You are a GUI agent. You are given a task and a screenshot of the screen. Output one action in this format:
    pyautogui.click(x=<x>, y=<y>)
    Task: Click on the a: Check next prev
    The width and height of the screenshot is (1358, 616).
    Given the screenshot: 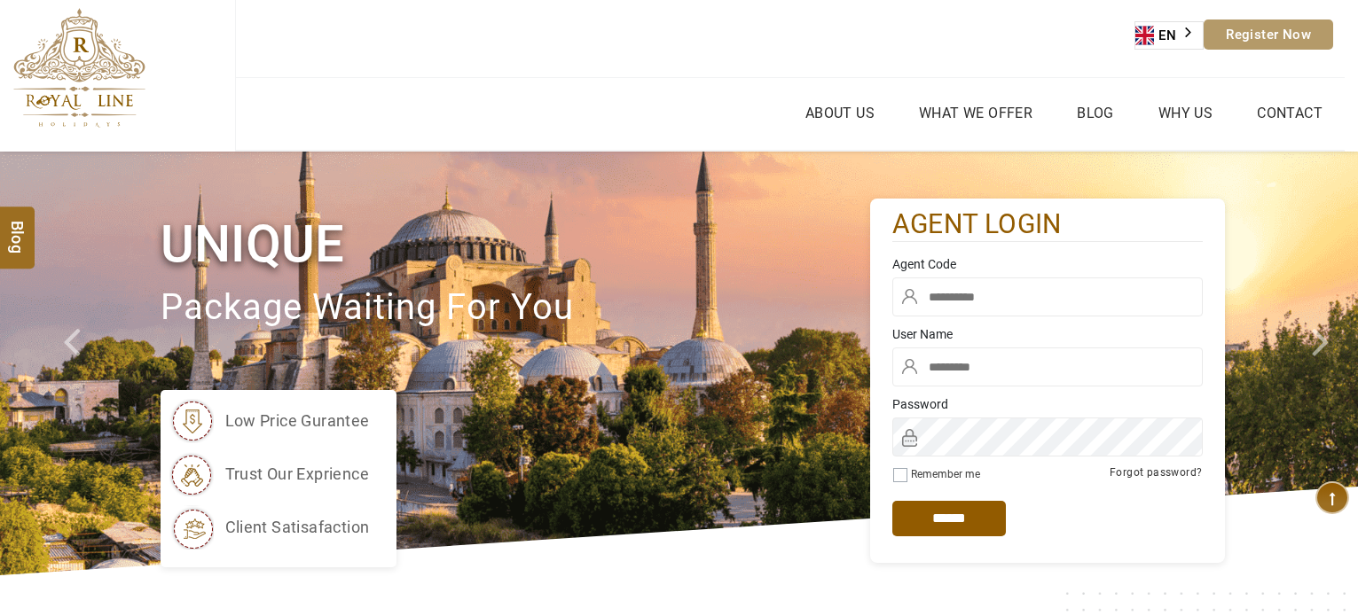 What is the action you would take?
    pyautogui.click(x=74, y=364)
    